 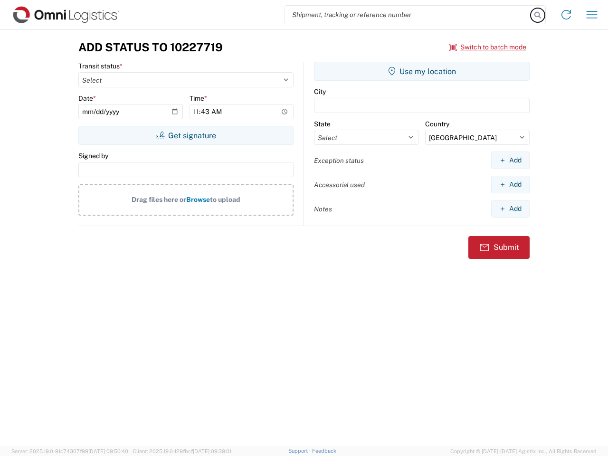 What do you see at coordinates (87, 98) in the screenshot?
I see `label: Date` at bounding box center [87, 98].